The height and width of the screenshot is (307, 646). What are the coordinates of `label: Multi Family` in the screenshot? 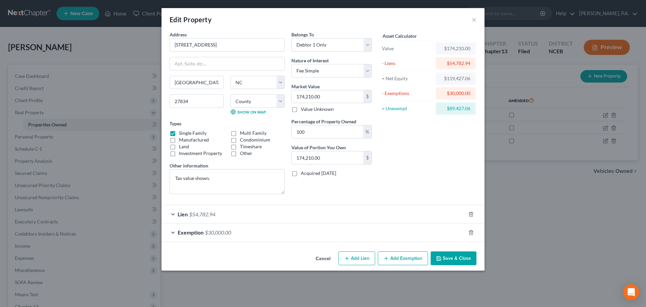 It's located at (253, 133).